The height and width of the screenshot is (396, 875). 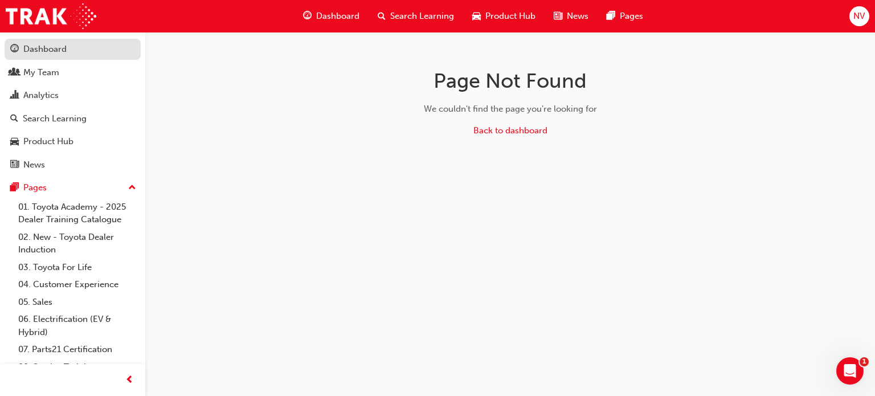 I want to click on h1: Page Not Found, so click(x=511, y=81).